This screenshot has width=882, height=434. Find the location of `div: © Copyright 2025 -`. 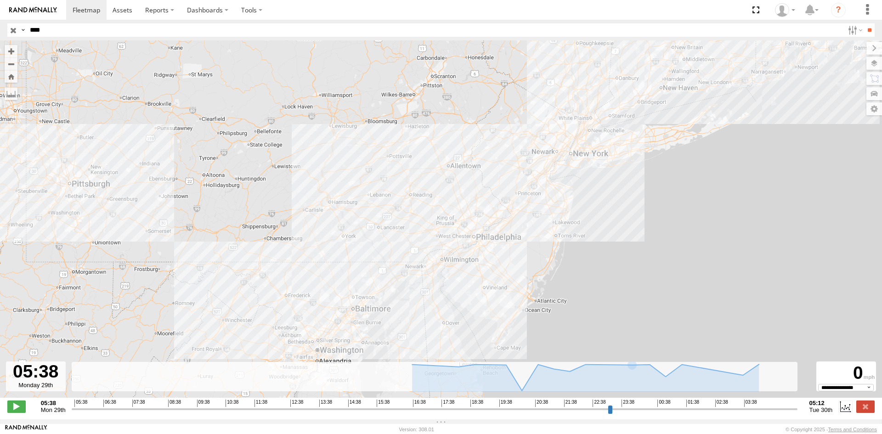

div: © Copyright 2025 - is located at coordinates (831, 430).